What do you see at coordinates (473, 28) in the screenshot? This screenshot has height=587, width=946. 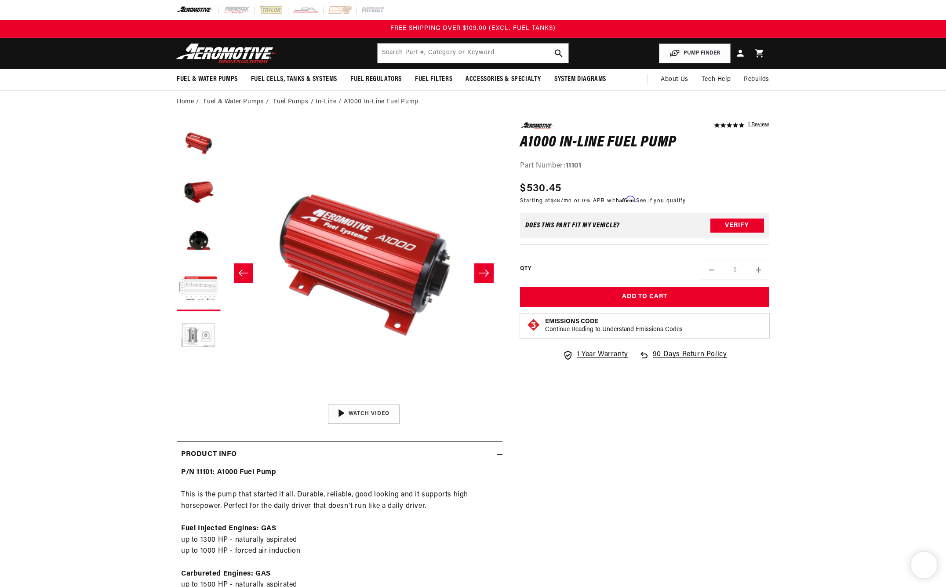 I see `span: FREE SHIPPING OVER $109.00 (EXCL. FUEL TANKS)` at bounding box center [473, 28].